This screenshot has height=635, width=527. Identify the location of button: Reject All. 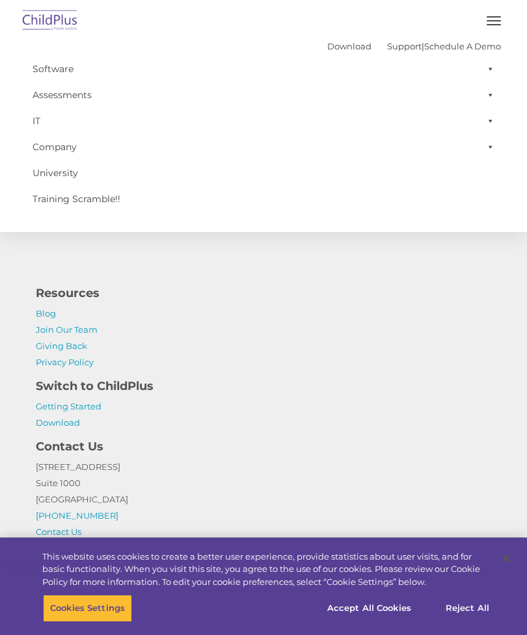
(467, 609).